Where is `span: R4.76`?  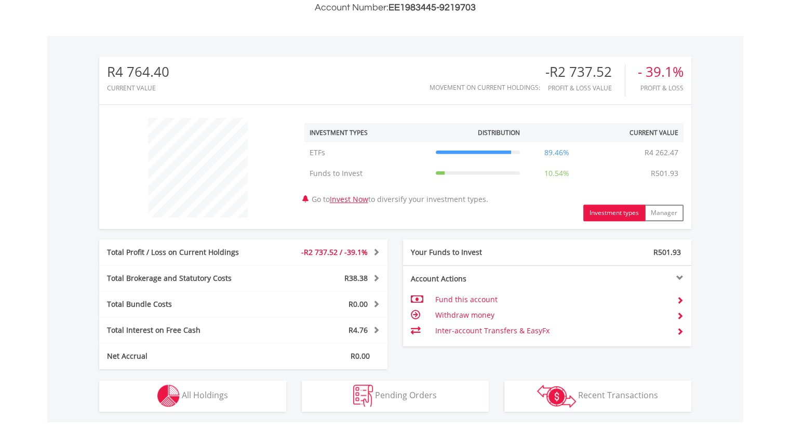
span: R4.76 is located at coordinates (358, 330).